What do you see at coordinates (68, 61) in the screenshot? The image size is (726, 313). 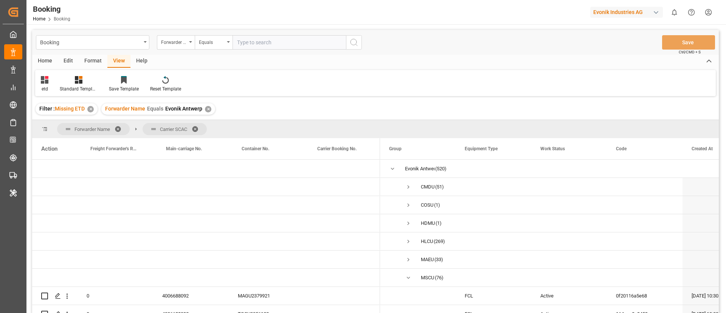 I see `div: Edit` at bounding box center [68, 61].